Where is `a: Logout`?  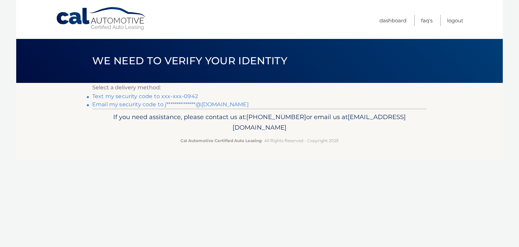
a: Logout is located at coordinates (456, 20).